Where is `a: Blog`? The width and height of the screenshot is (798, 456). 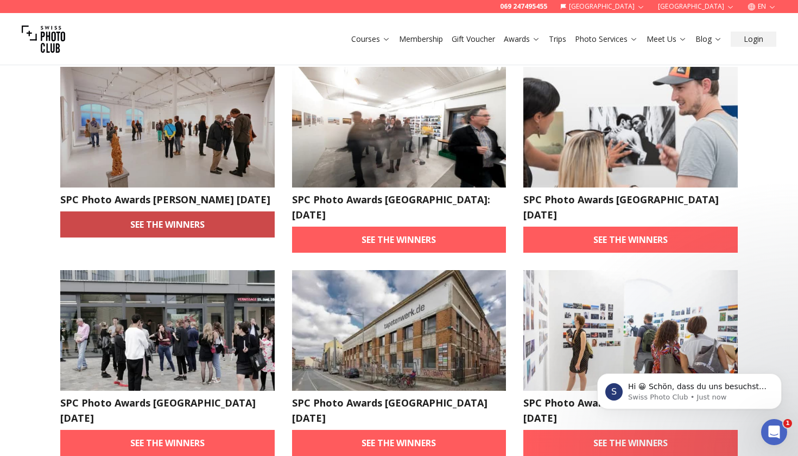
a: Blog is located at coordinates (709, 39).